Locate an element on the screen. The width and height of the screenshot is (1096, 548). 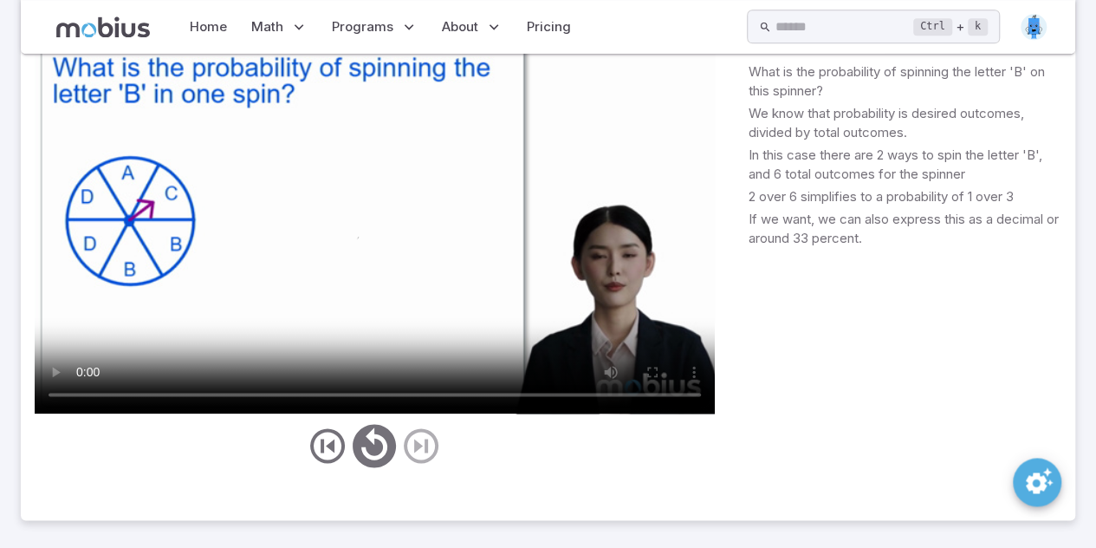
button: SpeedDial teaching preferences is located at coordinates (1038, 482).